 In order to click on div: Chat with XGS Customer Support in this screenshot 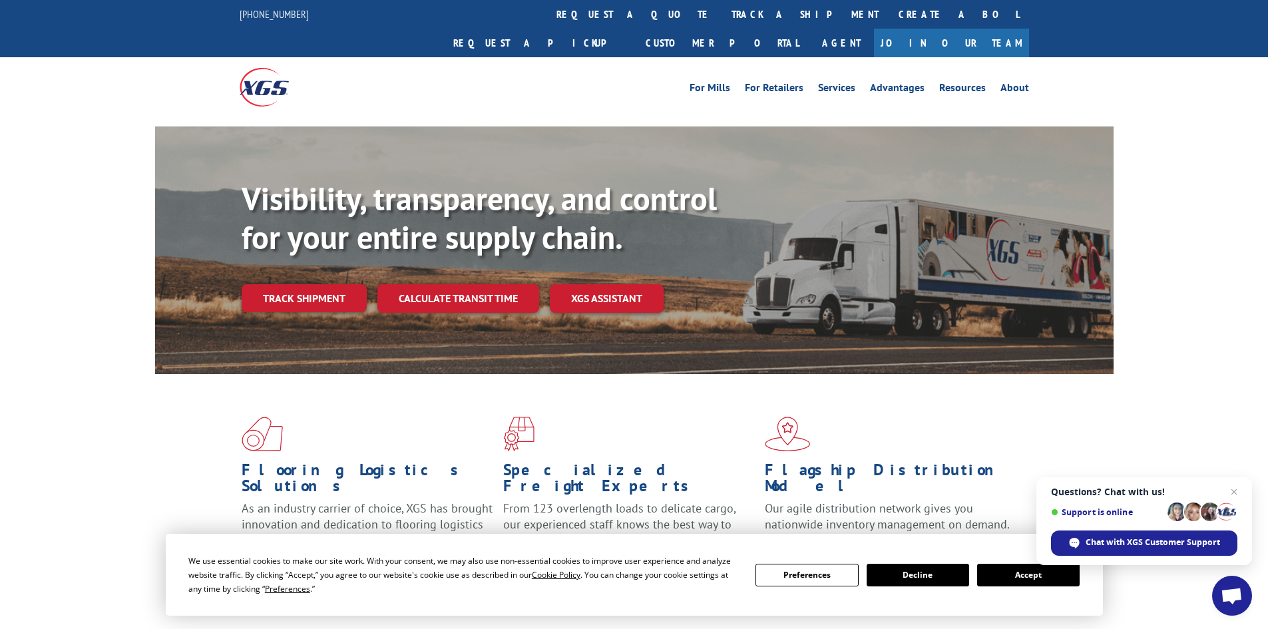, I will do `click(1144, 543)`.